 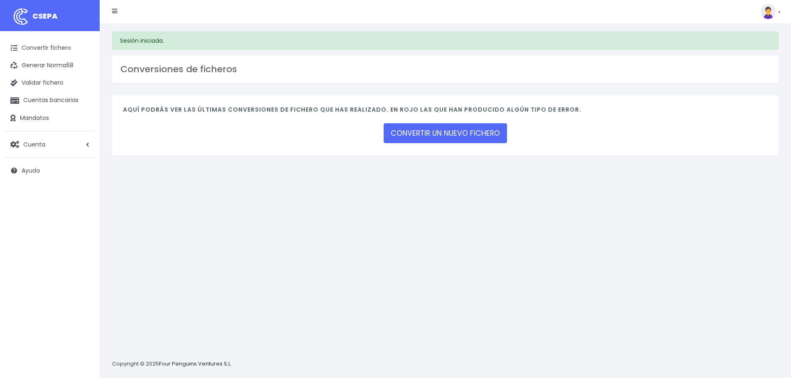 What do you see at coordinates (45, 16) in the screenshot?
I see `span: CSEPA` at bounding box center [45, 16].